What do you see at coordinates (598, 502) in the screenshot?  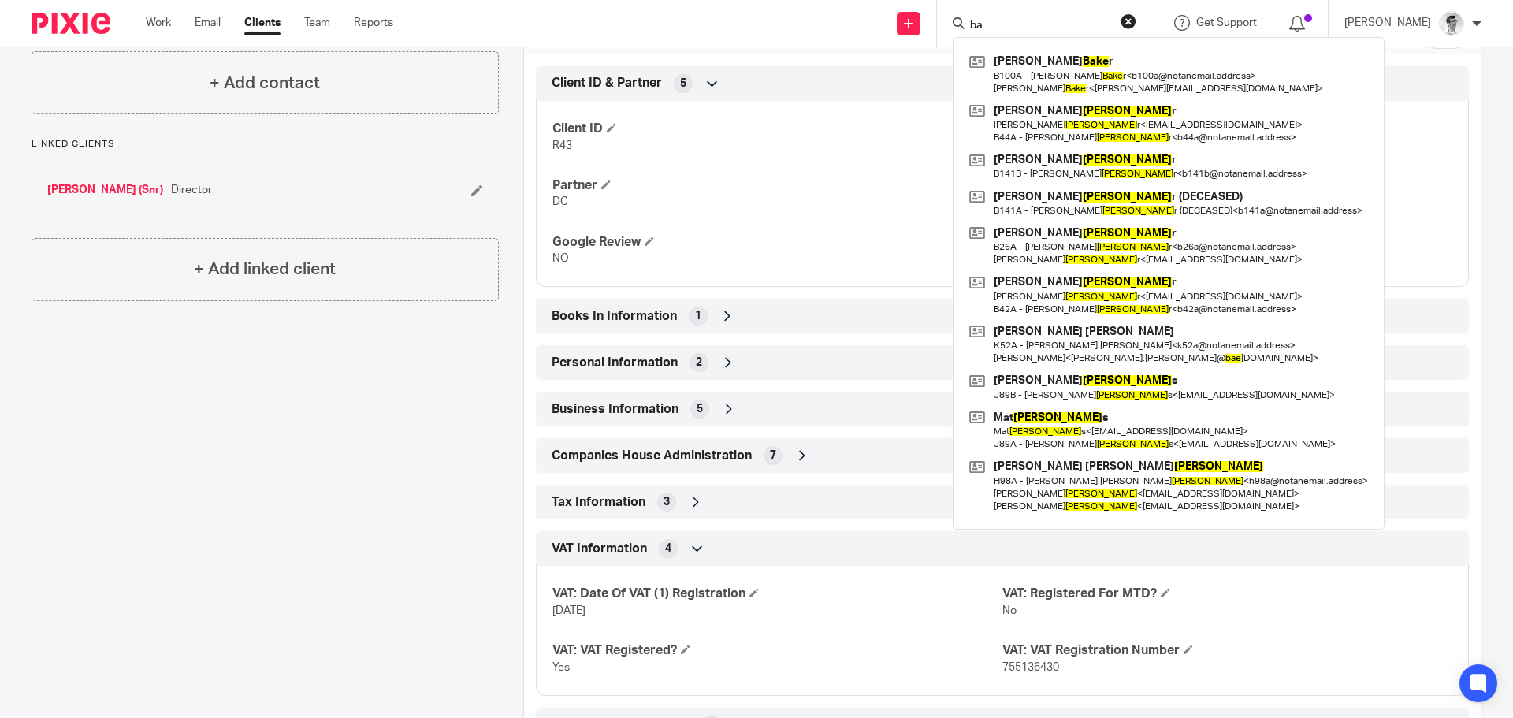 I see `span: Tax Information` at bounding box center [598, 502].